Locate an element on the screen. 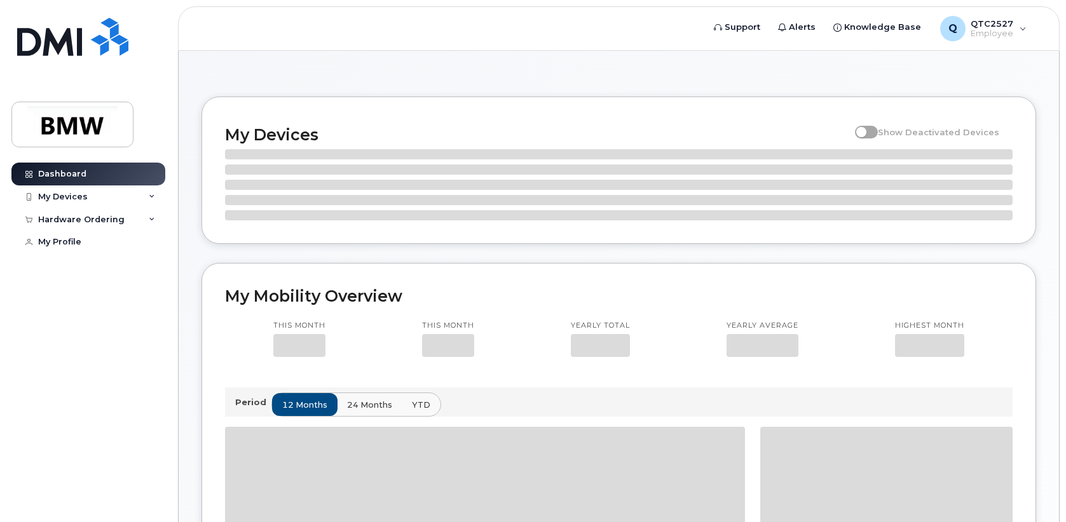 The width and height of the screenshot is (1066, 522). h2: My Devices is located at coordinates (536, 135).